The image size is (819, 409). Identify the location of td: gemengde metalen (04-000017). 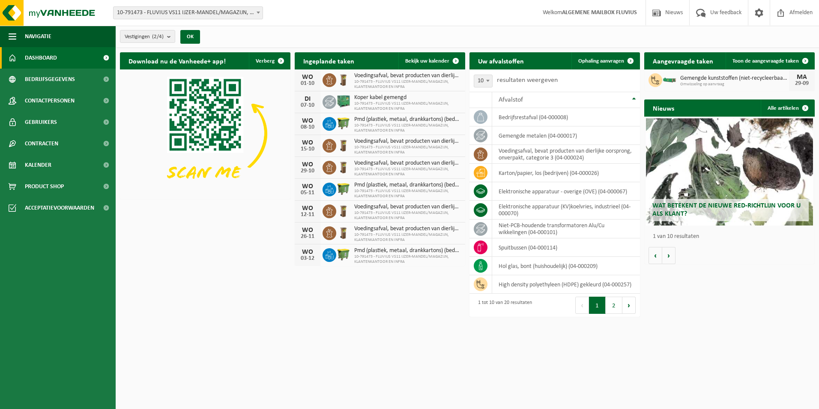
(566, 135).